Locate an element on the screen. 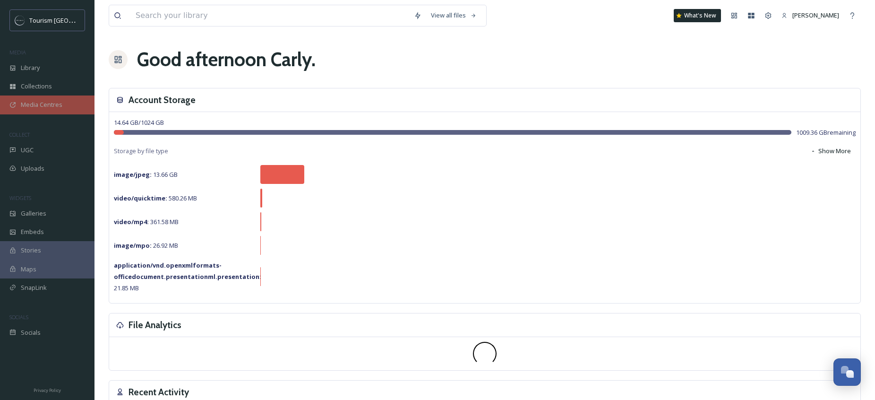  span: Maps is located at coordinates (28, 269).